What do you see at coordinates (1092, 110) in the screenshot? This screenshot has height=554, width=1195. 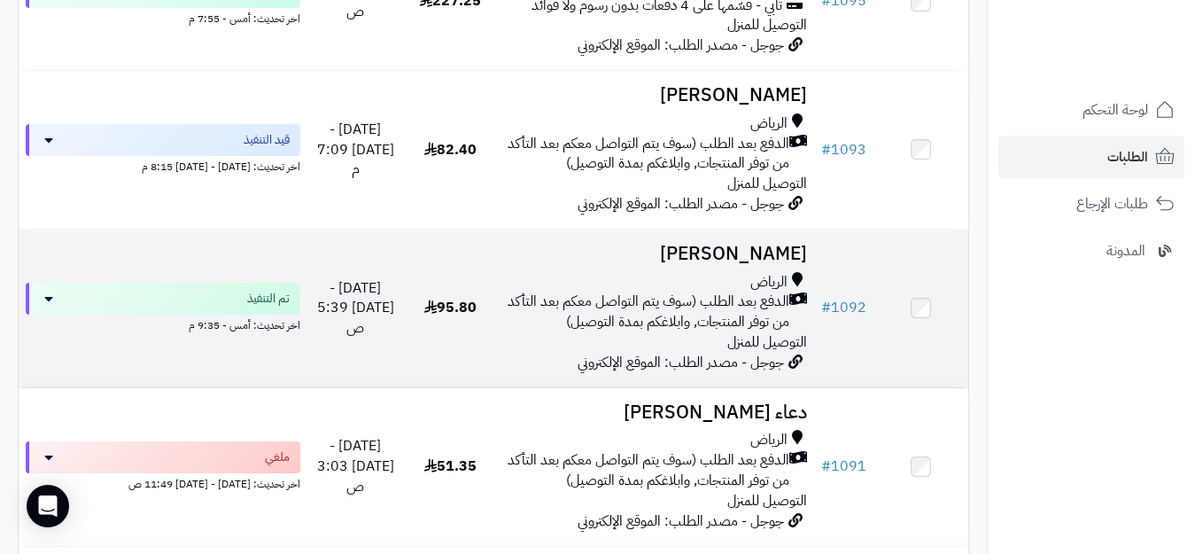 I see `a: لوحة التحكم` at bounding box center [1092, 110].